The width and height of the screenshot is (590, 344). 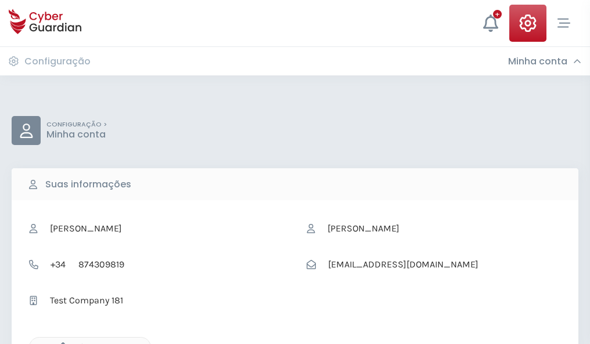 What do you see at coordinates (545, 62) in the screenshot?
I see `div: Minha conta` at bounding box center [545, 62].